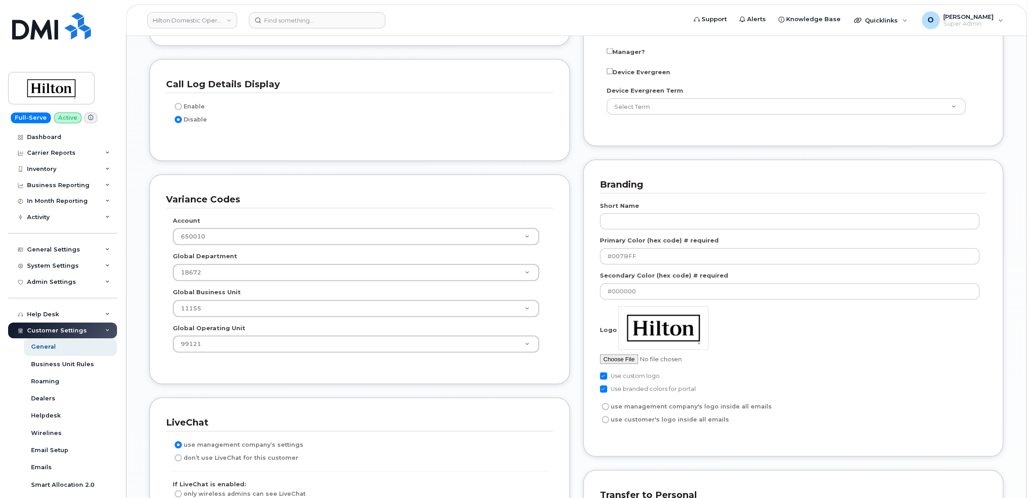 This screenshot has height=498, width=1031. I want to click on div: Oleg, so click(962, 20).